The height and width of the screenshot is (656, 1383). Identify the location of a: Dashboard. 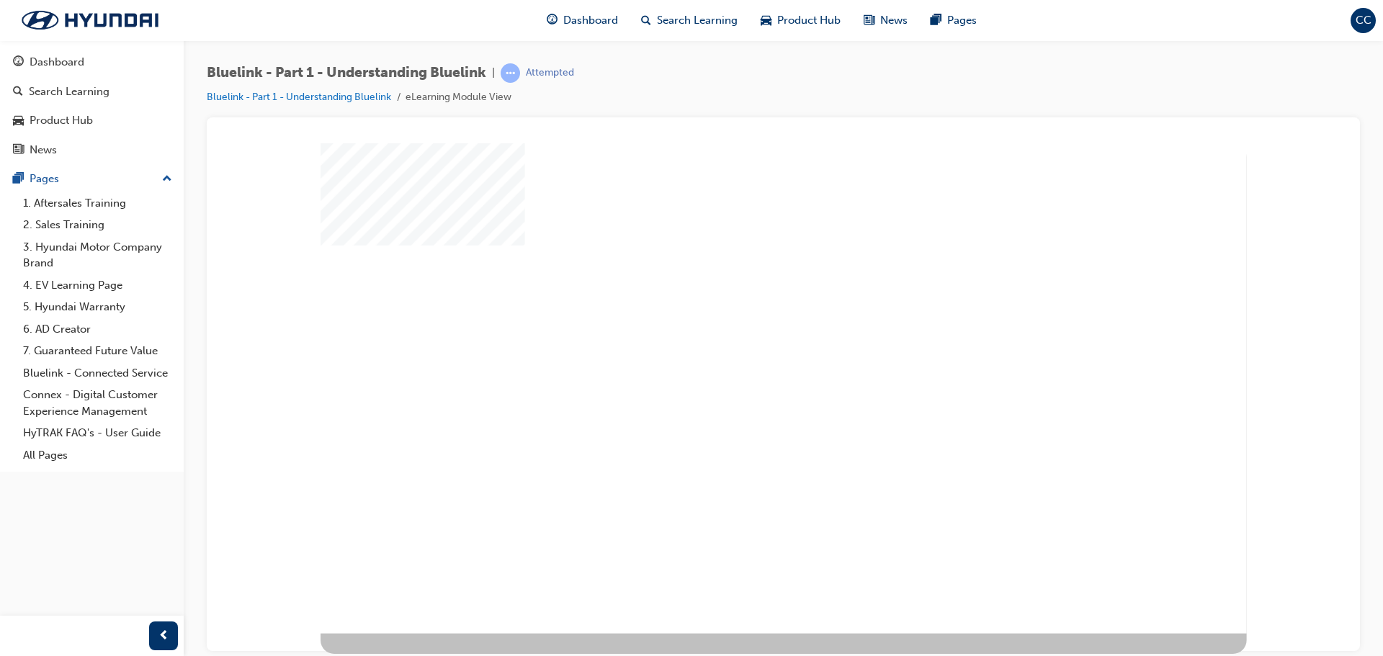
(91, 62).